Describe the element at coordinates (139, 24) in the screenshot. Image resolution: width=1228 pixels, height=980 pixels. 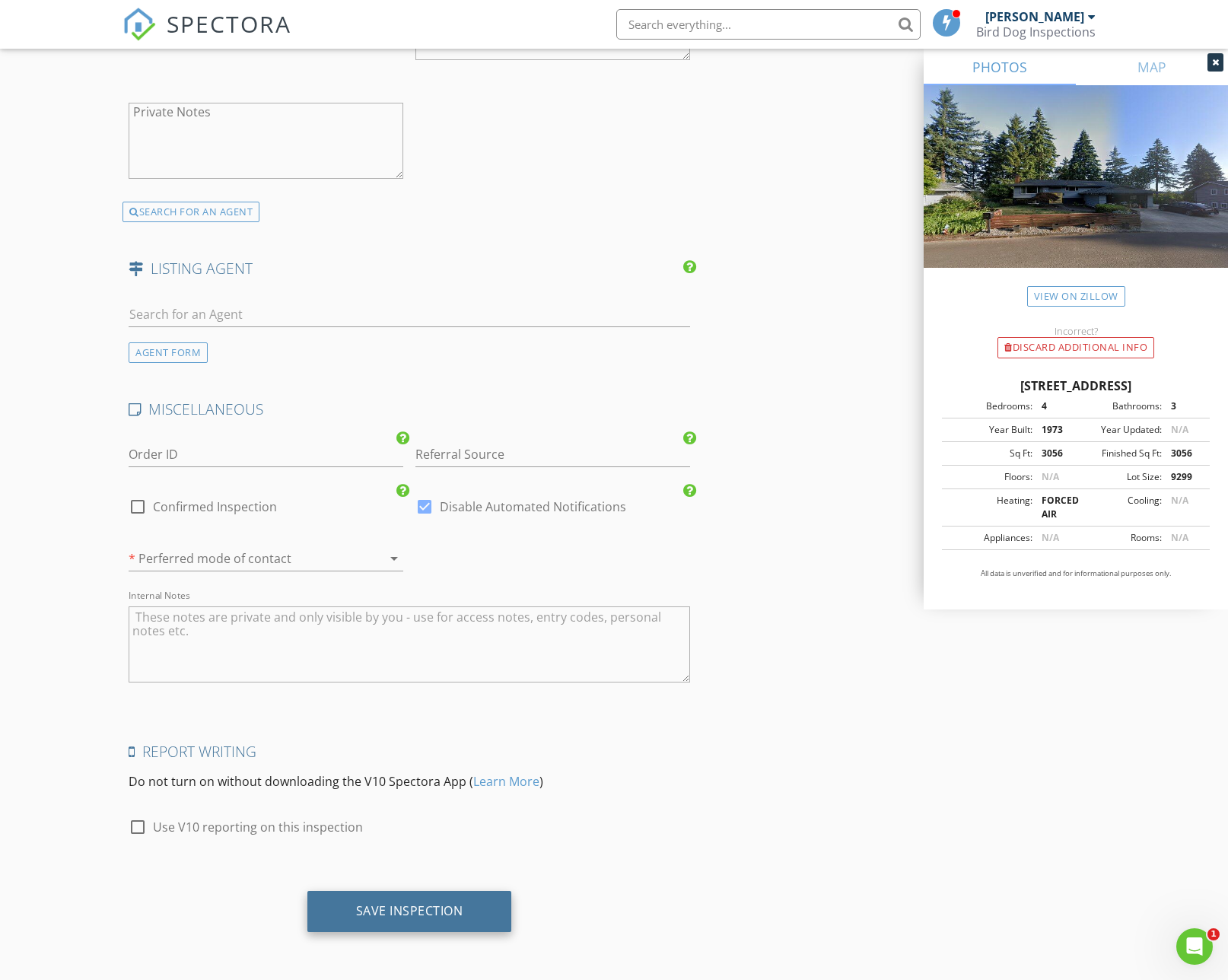
I see `img: The Best Home Inspection Software - Spectora` at that location.